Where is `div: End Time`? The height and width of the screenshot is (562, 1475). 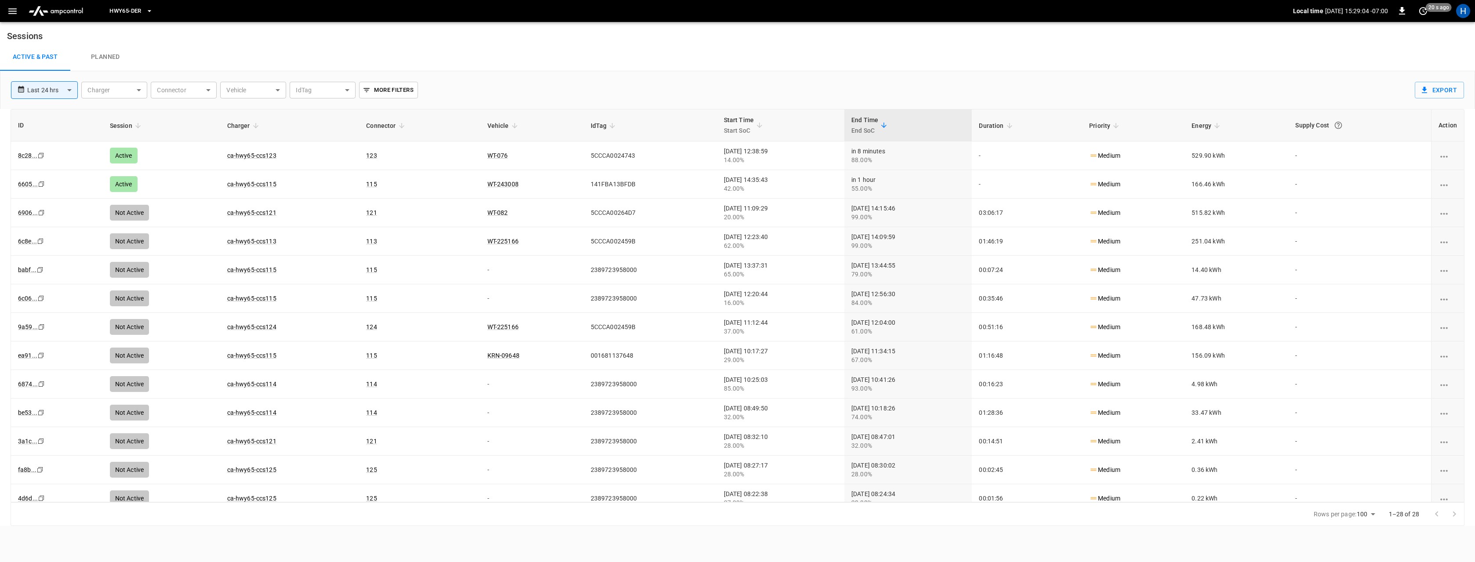 div: End Time is located at coordinates (865, 125).